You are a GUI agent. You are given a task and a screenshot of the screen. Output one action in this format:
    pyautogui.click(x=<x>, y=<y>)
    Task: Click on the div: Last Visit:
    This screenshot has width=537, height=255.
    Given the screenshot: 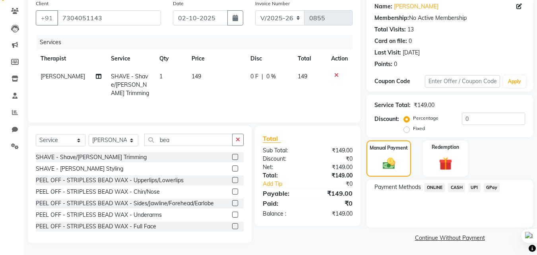 What is the action you would take?
    pyautogui.click(x=388, y=53)
    